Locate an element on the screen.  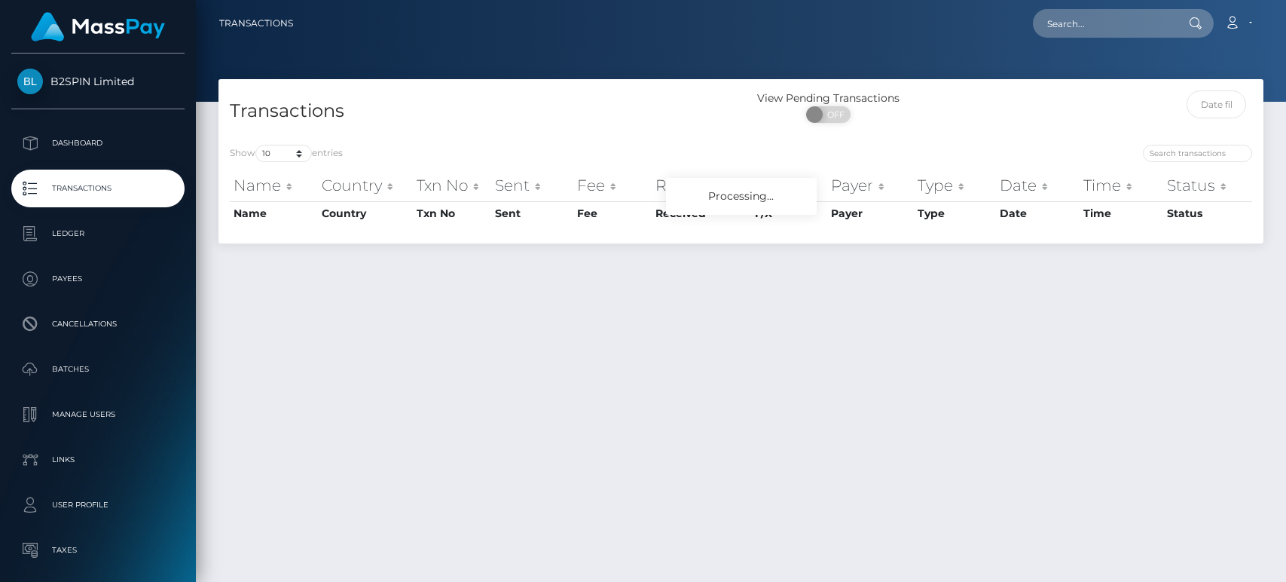
input: Date filter is located at coordinates (1216, 104).